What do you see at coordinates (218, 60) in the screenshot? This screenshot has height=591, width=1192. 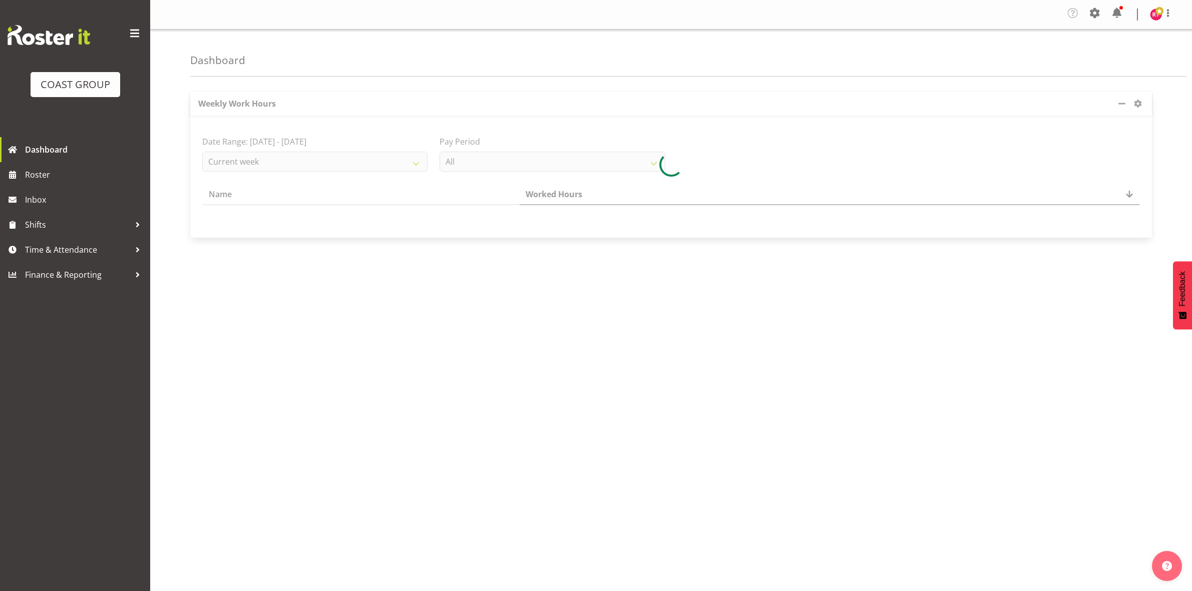 I see `h4: Dashboard` at bounding box center [218, 60].